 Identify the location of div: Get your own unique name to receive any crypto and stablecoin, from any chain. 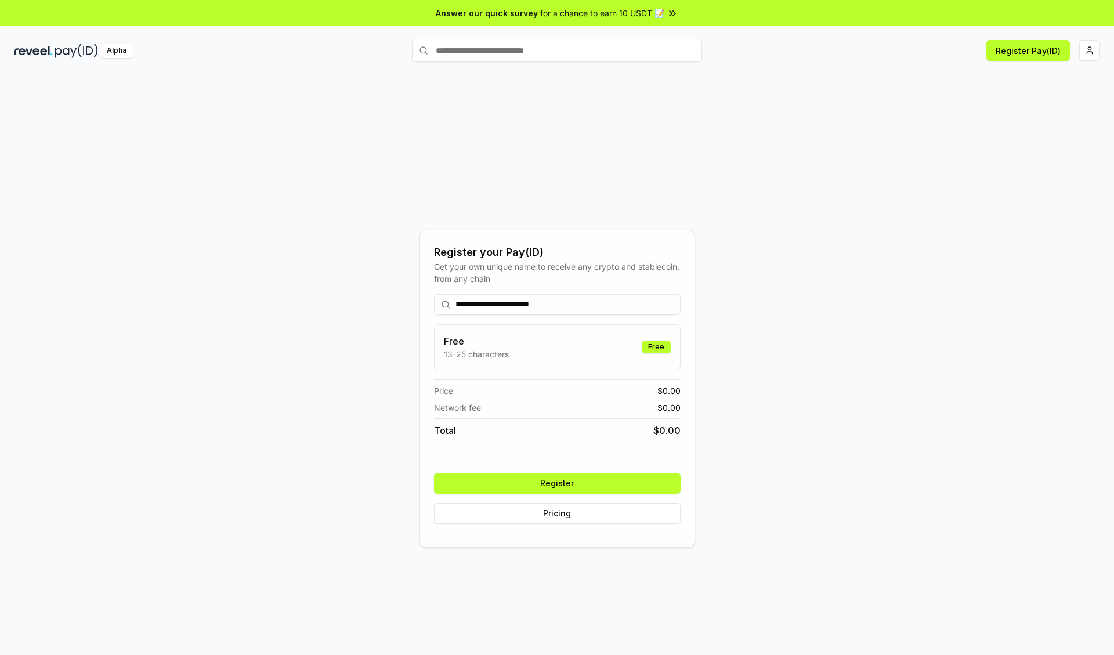
(557, 273).